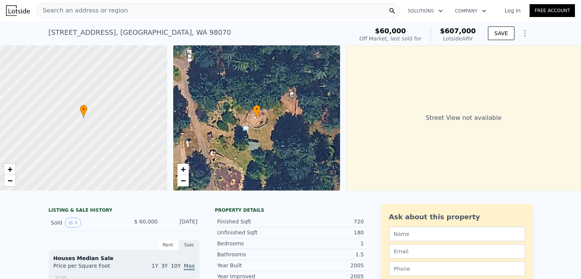 This screenshot has height=279, width=581. Describe the element at coordinates (457, 234) in the screenshot. I see `input: Name` at that location.